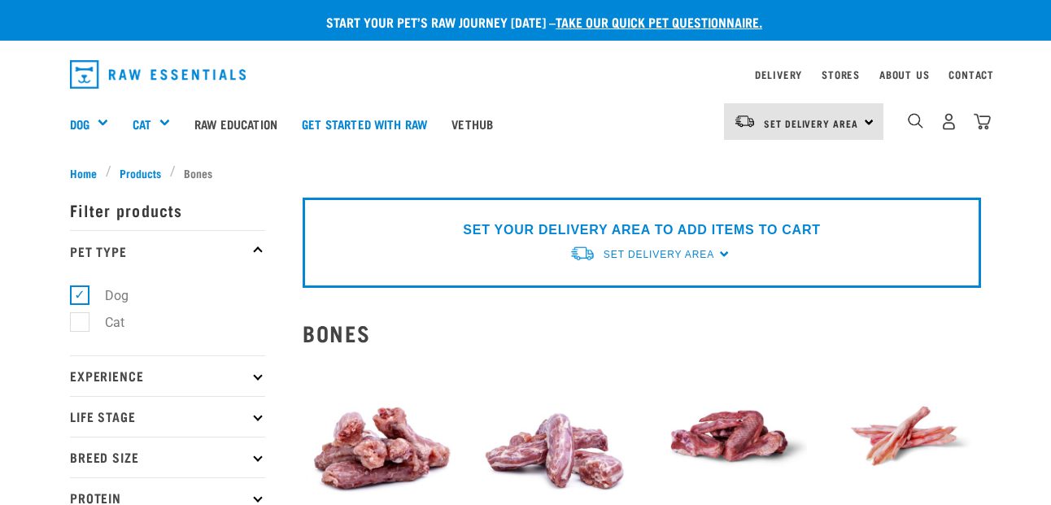 The image size is (1051, 505). Describe the element at coordinates (168, 251) in the screenshot. I see `p: Pet Type` at that location.